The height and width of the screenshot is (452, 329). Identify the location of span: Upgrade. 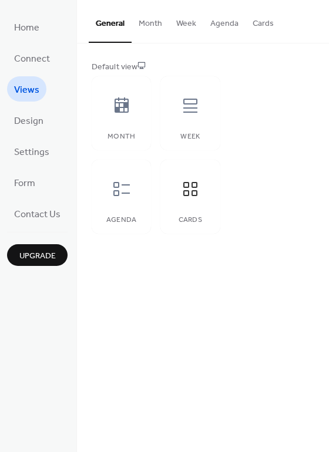
(38, 256).